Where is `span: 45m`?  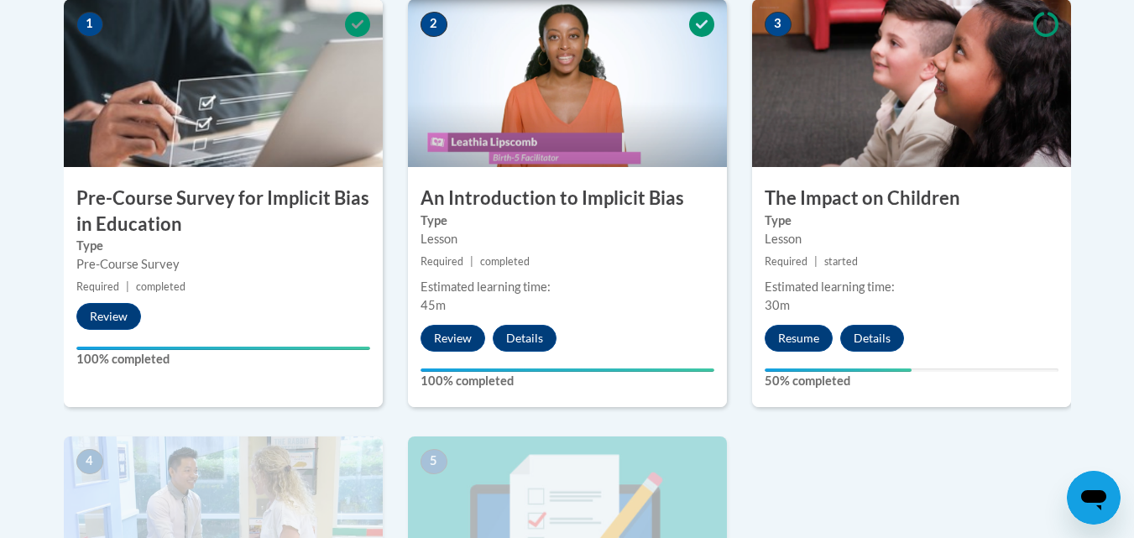
span: 45m is located at coordinates (433, 305).